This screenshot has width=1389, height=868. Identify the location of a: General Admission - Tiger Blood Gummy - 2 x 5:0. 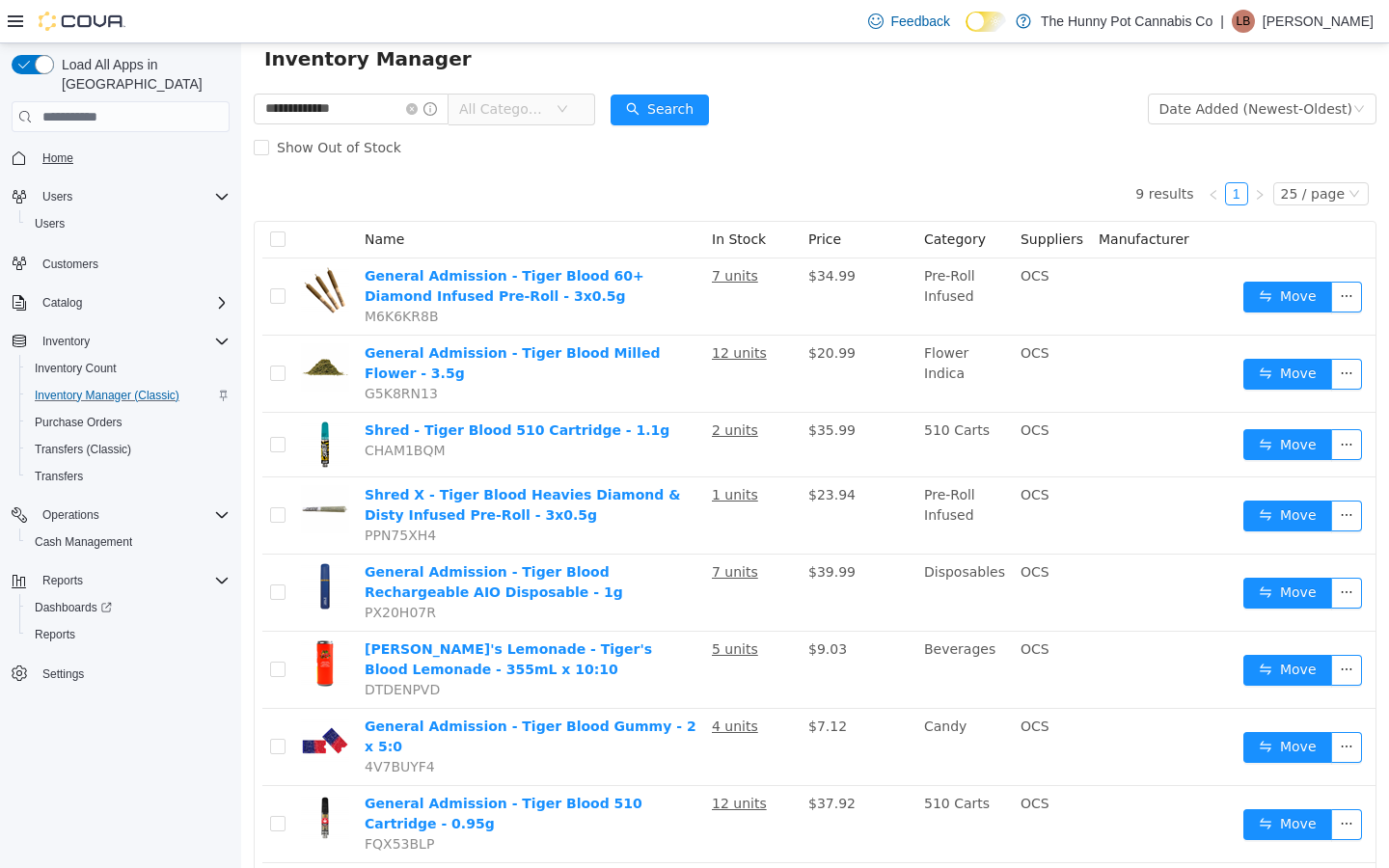
(289, 693).